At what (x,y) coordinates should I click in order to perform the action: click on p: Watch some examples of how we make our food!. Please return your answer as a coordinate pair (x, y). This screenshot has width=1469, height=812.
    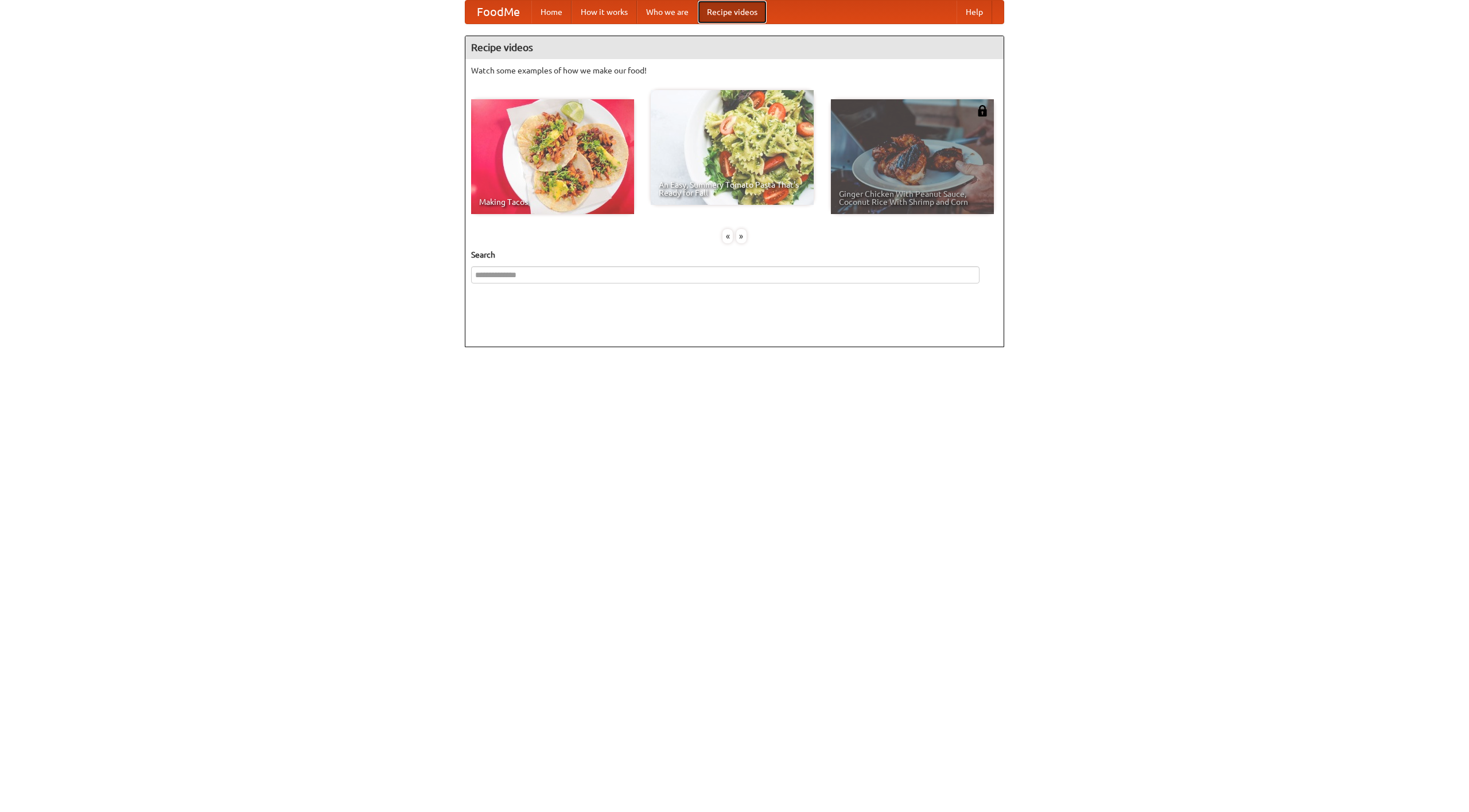
    Looking at the image, I should click on (735, 70).